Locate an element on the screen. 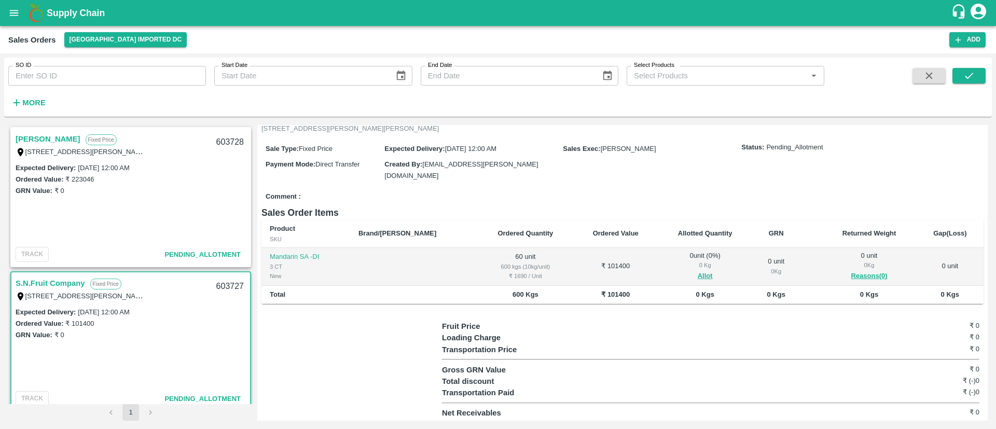 The height and width of the screenshot is (429, 996). button: Select DC is located at coordinates (125, 39).